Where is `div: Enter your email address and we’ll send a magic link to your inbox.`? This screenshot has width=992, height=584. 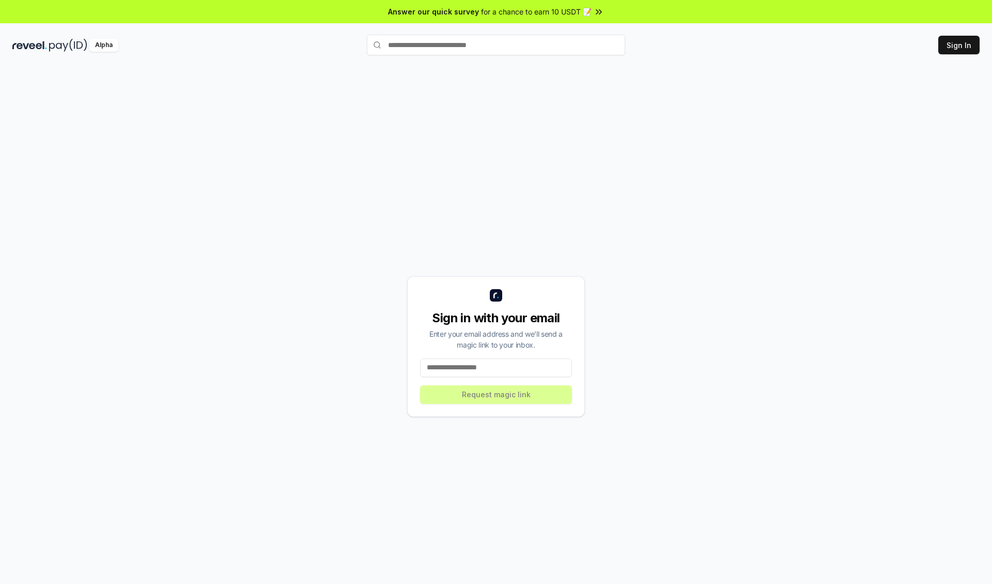 div: Enter your email address and we’ll send a magic link to your inbox. is located at coordinates (496, 339).